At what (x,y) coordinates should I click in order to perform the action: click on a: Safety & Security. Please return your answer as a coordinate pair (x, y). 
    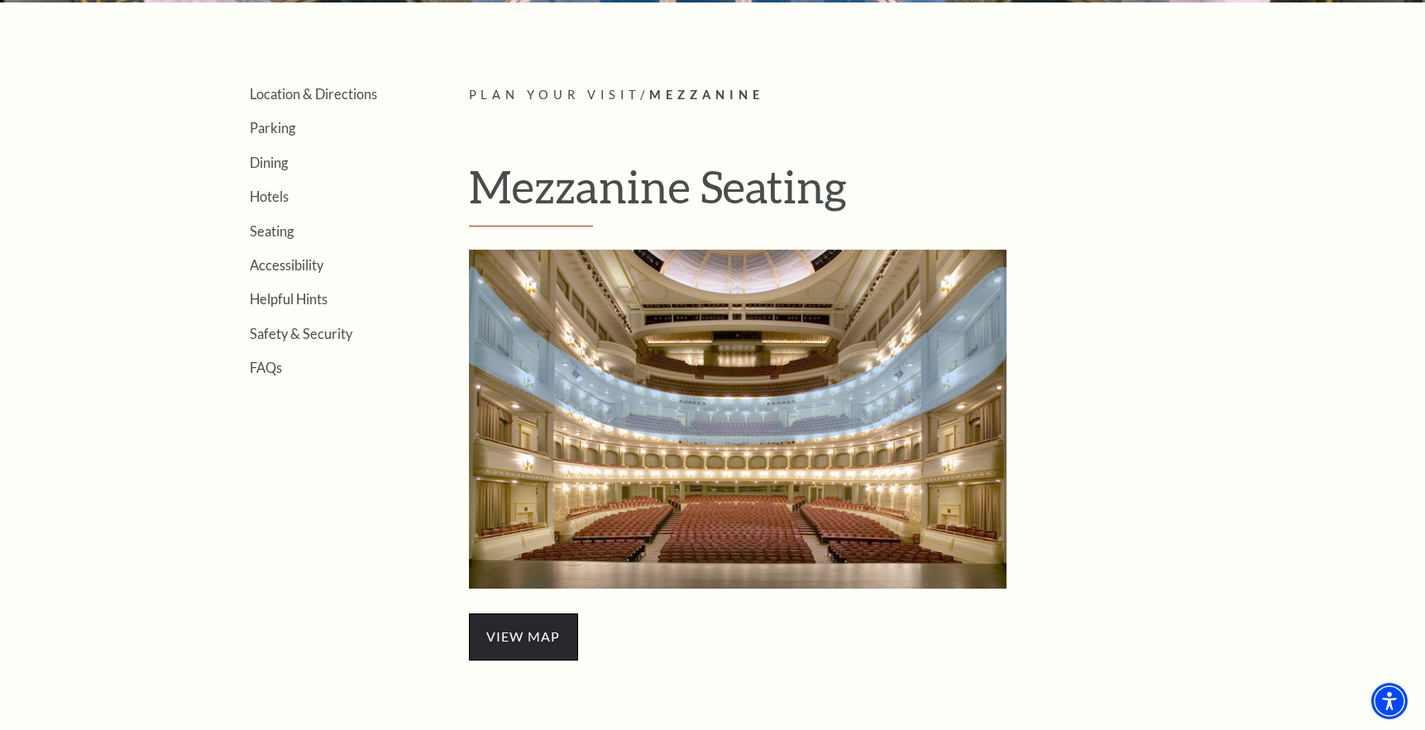
    Looking at the image, I should click on (301, 333).